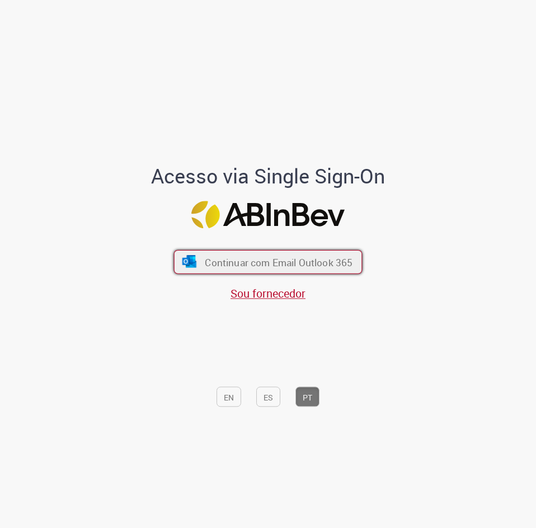  I want to click on button: ES, so click(268, 397).